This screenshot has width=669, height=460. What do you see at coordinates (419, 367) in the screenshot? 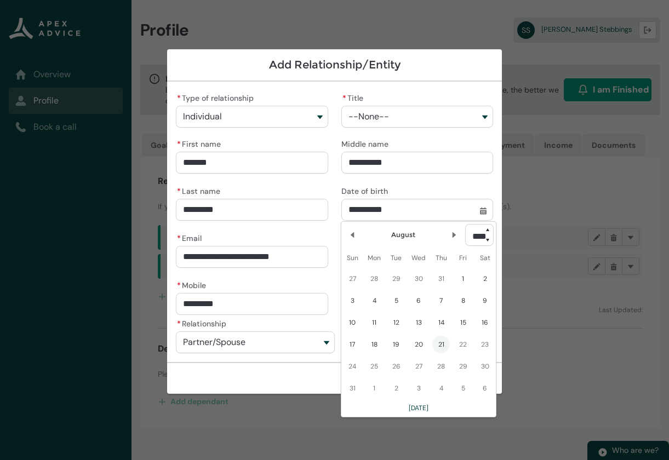
I see `td: 2025-08-27` at bounding box center [419, 367].